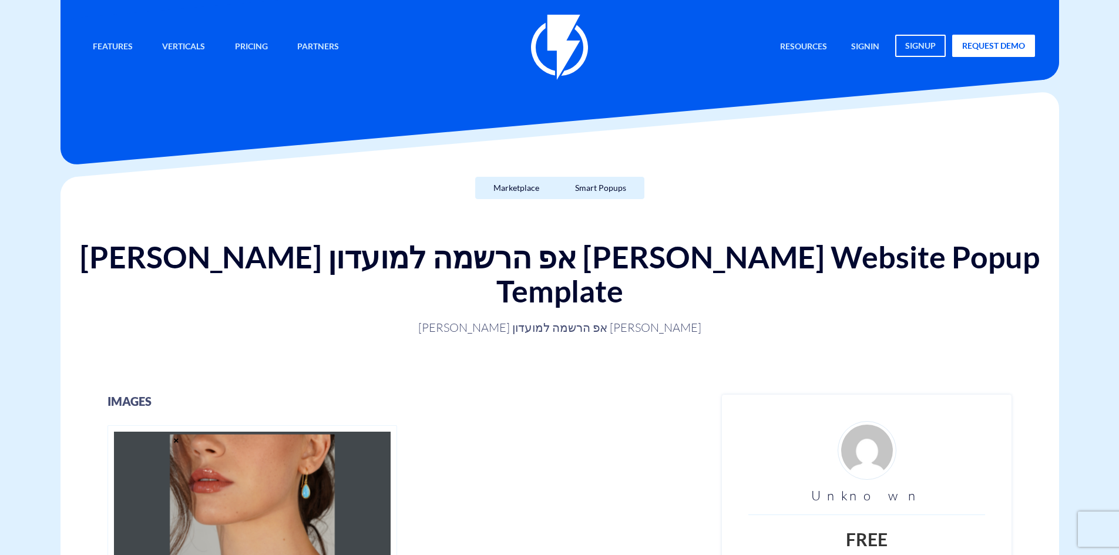 The width and height of the screenshot is (1119, 555). Describe the element at coordinates (867, 451) in the screenshot. I see `img: d4fe36f24926ae2e6254bfc5557d6d03` at that location.